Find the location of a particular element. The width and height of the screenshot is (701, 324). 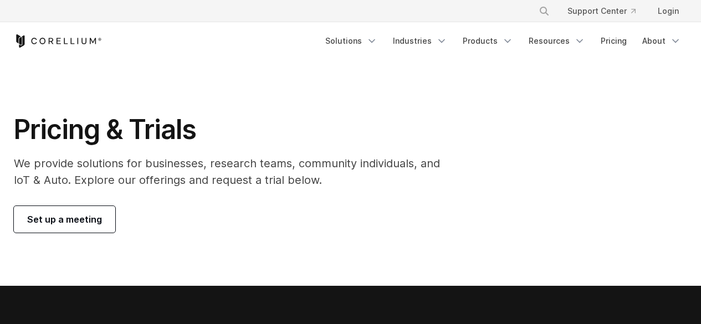

button: Search is located at coordinates (544, 11).